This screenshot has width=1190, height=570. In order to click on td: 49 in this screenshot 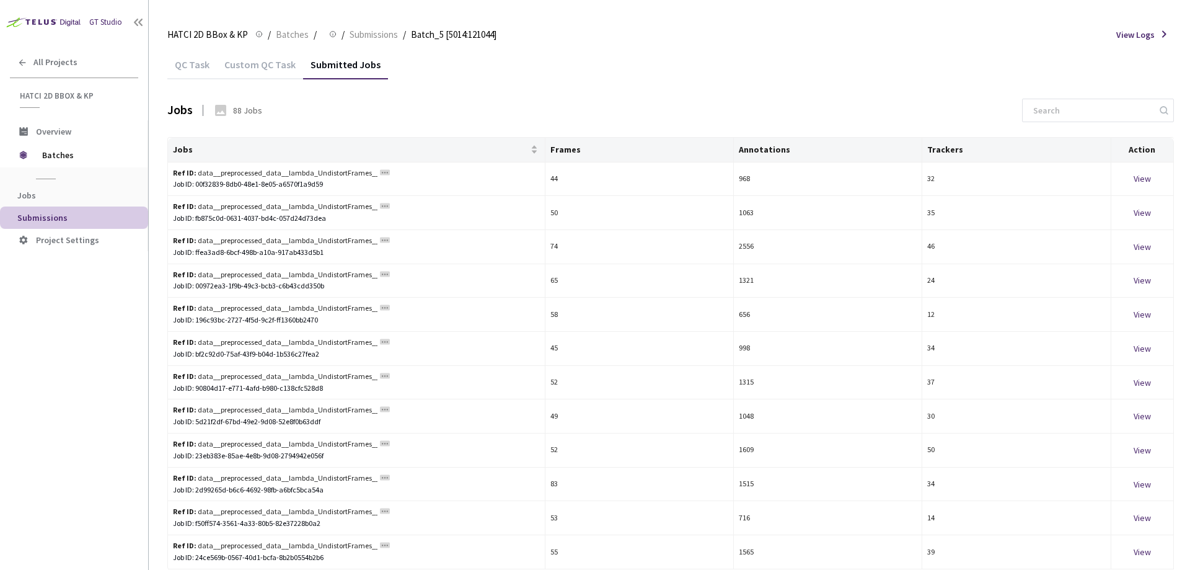, I will do `click(640, 416)`.